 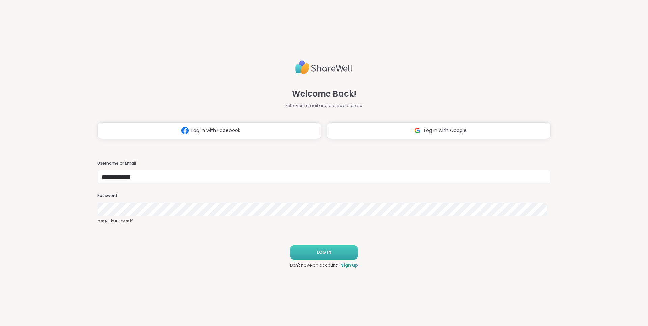 What do you see at coordinates (445, 130) in the screenshot?
I see `span: Log in with Google` at bounding box center [445, 130].